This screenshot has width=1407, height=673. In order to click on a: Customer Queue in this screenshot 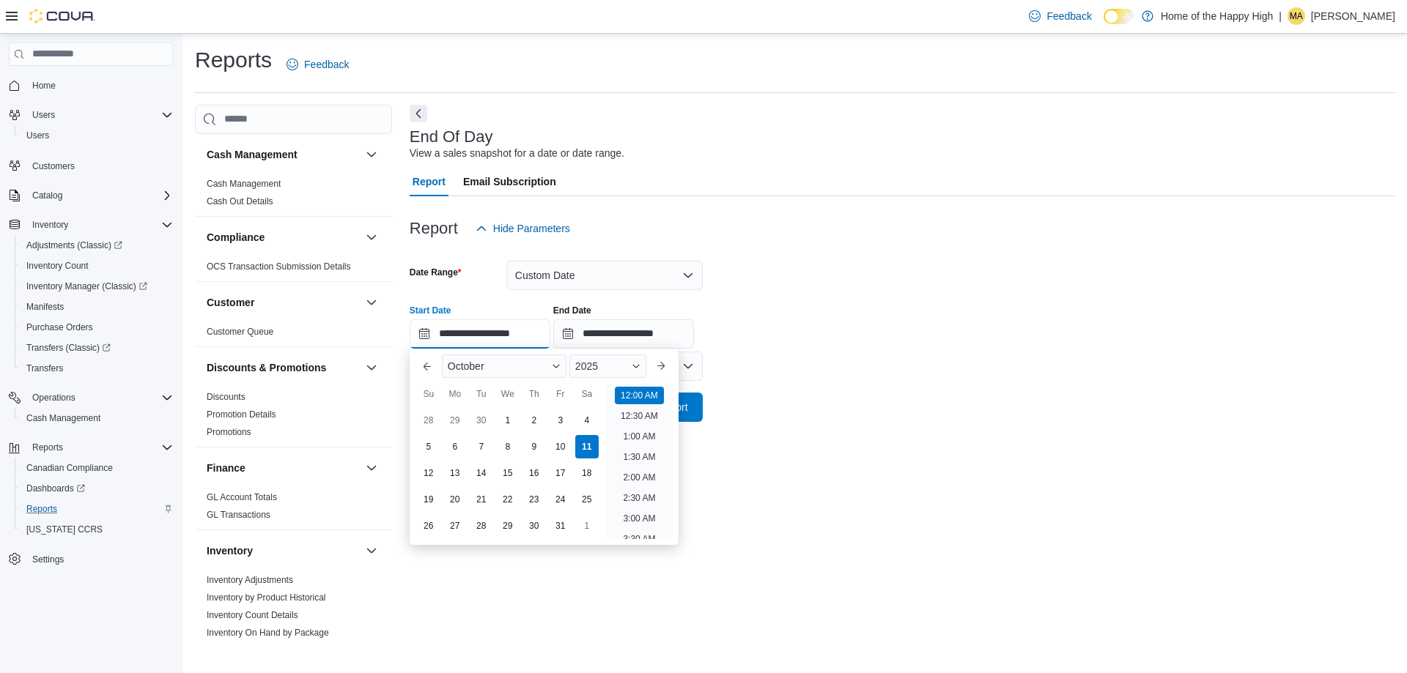, I will do `click(240, 332)`.